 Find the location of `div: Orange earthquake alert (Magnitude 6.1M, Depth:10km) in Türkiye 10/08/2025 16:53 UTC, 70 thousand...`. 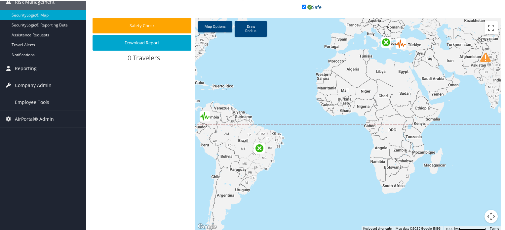

div: Orange earthquake alert (Magnitude 6.1M, Depth:10km) in Türkiye 10/08/2025 16:53 UTC, 70 thousand... is located at coordinates (401, 43).